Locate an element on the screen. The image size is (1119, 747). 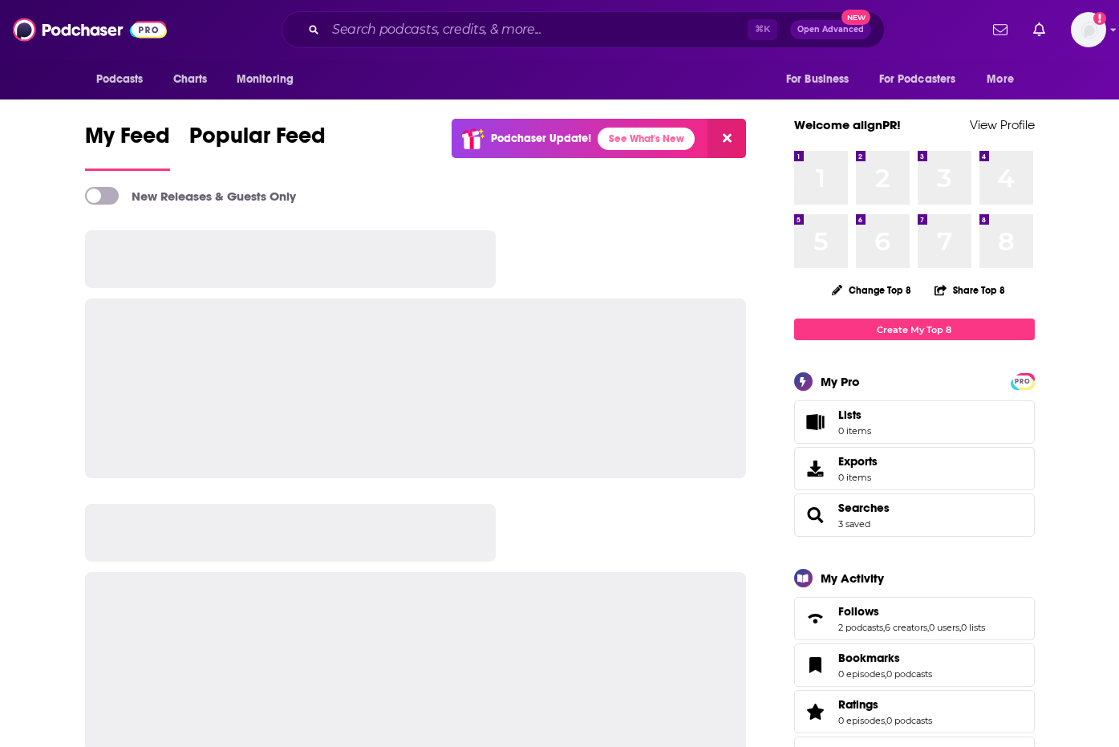
a: Welcome alignPR! is located at coordinates (847, 124).